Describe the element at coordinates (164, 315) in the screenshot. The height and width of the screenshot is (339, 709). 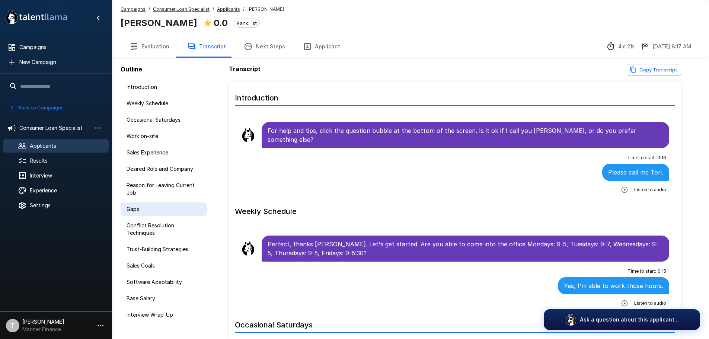
I see `div: Interview Wrap-Up` at that location.